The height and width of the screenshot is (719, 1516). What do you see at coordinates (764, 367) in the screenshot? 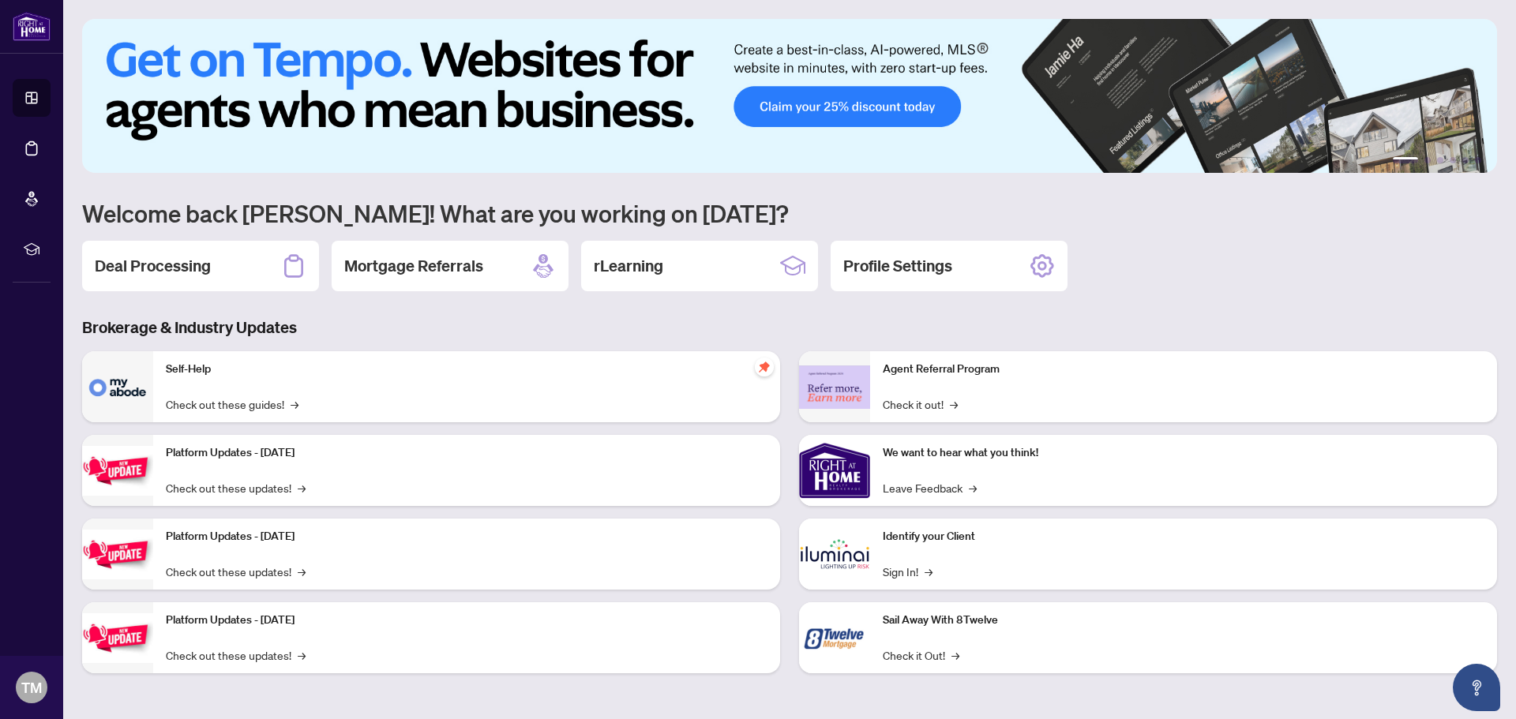
I see `span: pushpin` at bounding box center [764, 367].